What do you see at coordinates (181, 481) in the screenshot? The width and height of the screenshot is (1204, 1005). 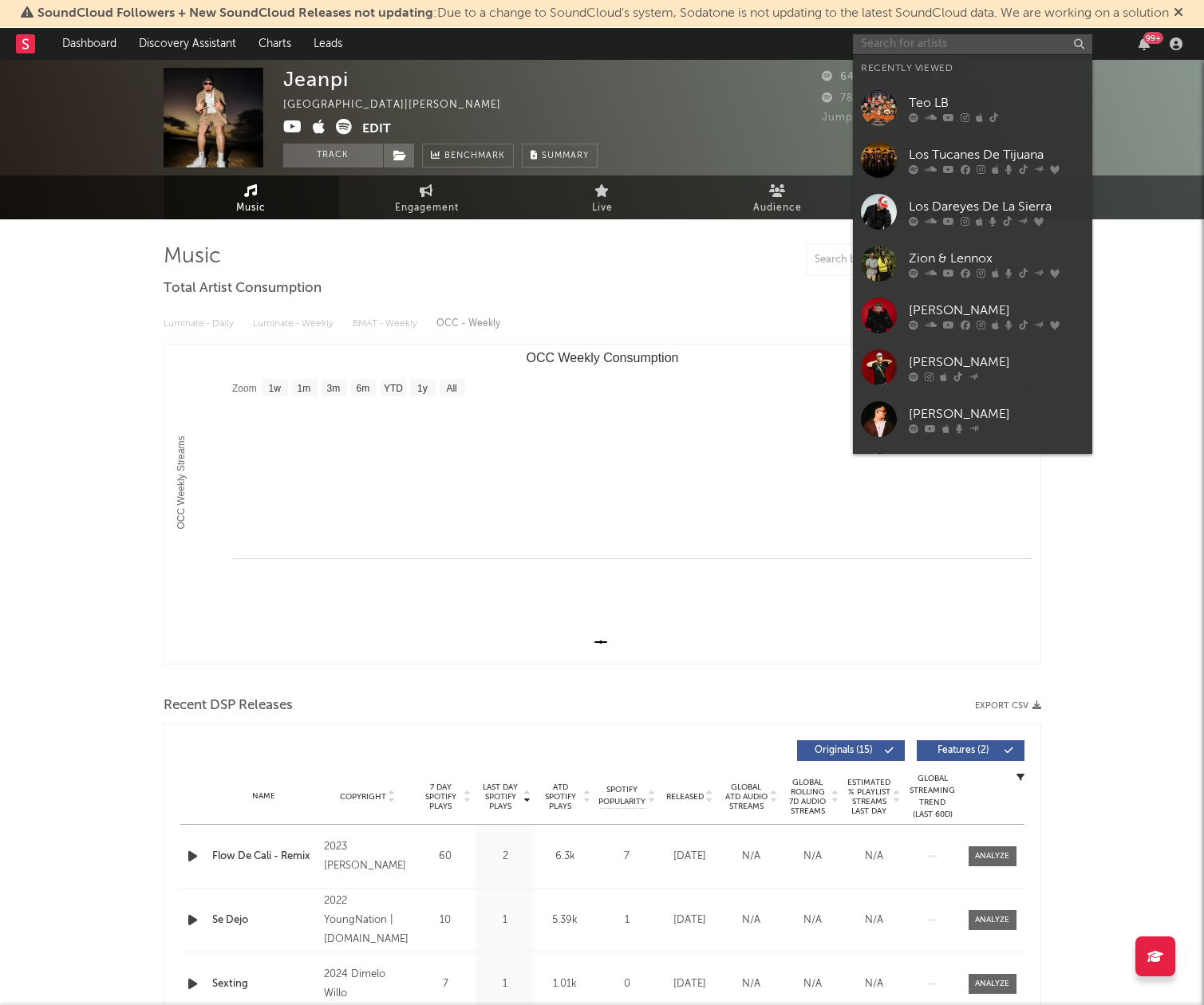 I see `text: OCC Weekly Streams` at bounding box center [181, 481].